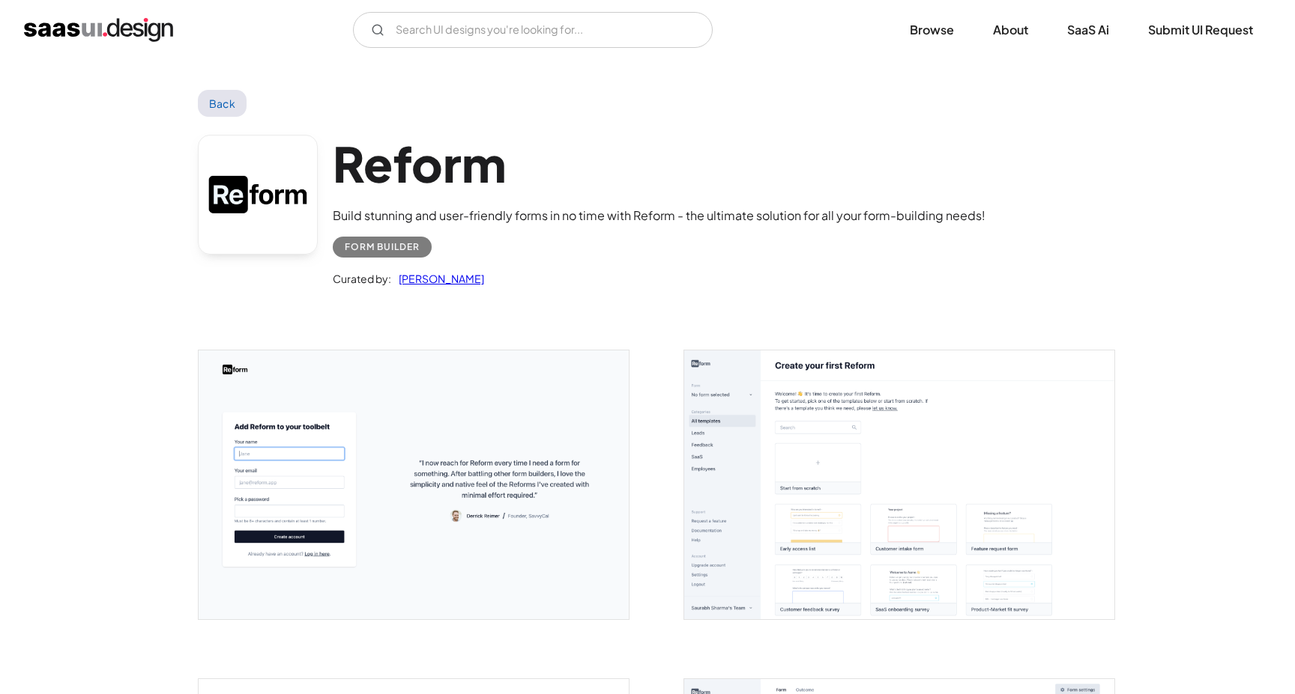  What do you see at coordinates (899, 485) in the screenshot?
I see `img: 6422d7d1bcc9af52f4c9151c_Reform%20Templates.png` at bounding box center [899, 485].